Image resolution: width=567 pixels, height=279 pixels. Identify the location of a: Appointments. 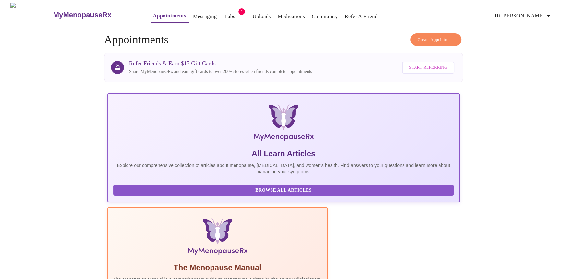
(170, 16).